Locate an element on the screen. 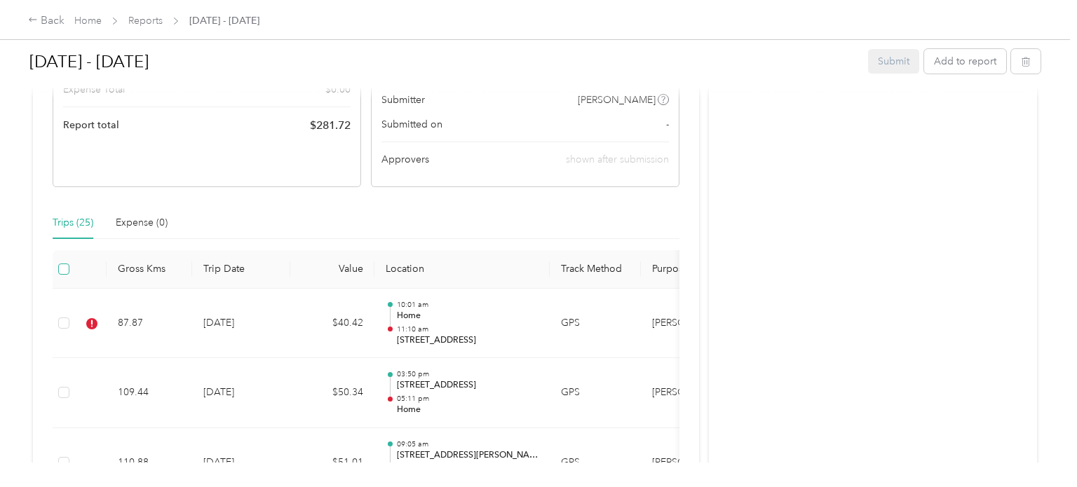  th: Track Method is located at coordinates (595, 269).